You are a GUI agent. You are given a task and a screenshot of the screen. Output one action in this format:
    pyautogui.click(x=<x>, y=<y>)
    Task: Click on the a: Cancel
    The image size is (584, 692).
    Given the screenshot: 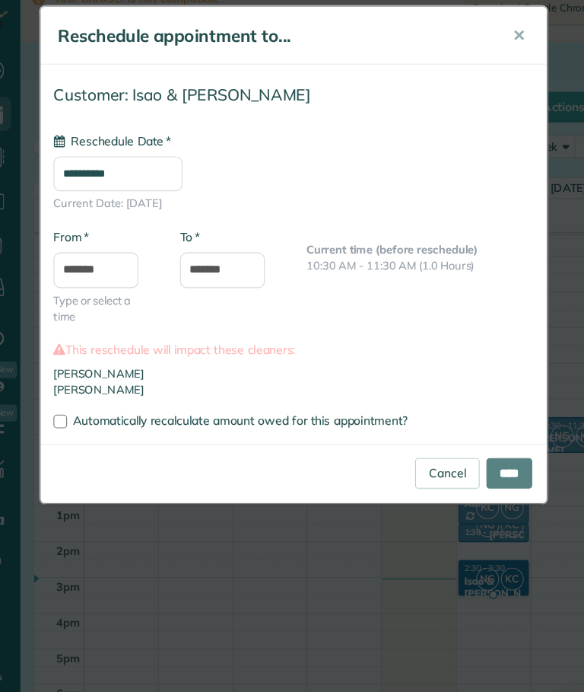 What is the action you would take?
    pyautogui.click(x=430, y=442)
    